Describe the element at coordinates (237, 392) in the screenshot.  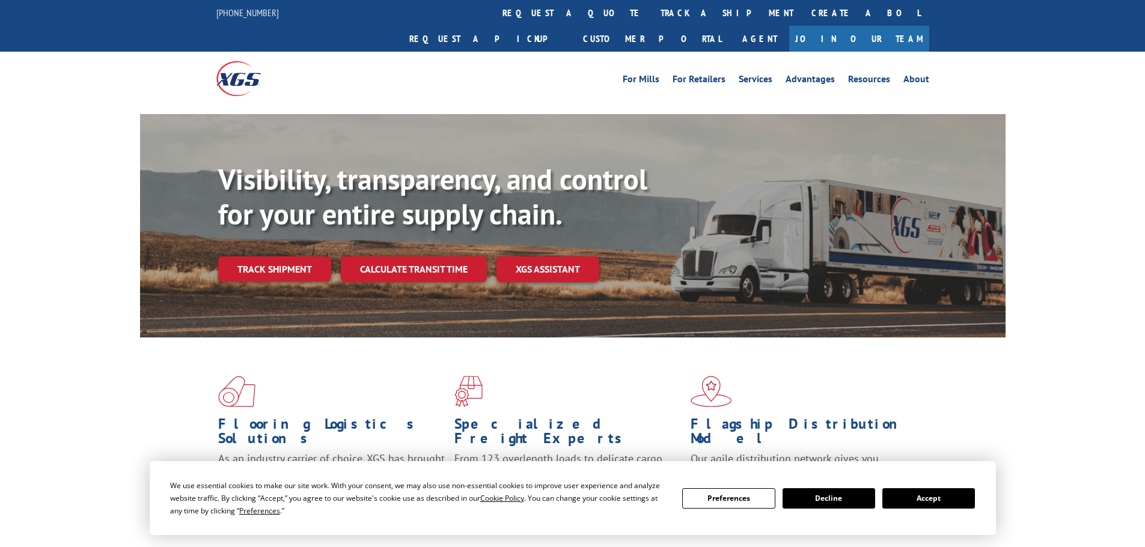
I see `img: xgs-icon-total-supply-chain-intelligence-red` at that location.